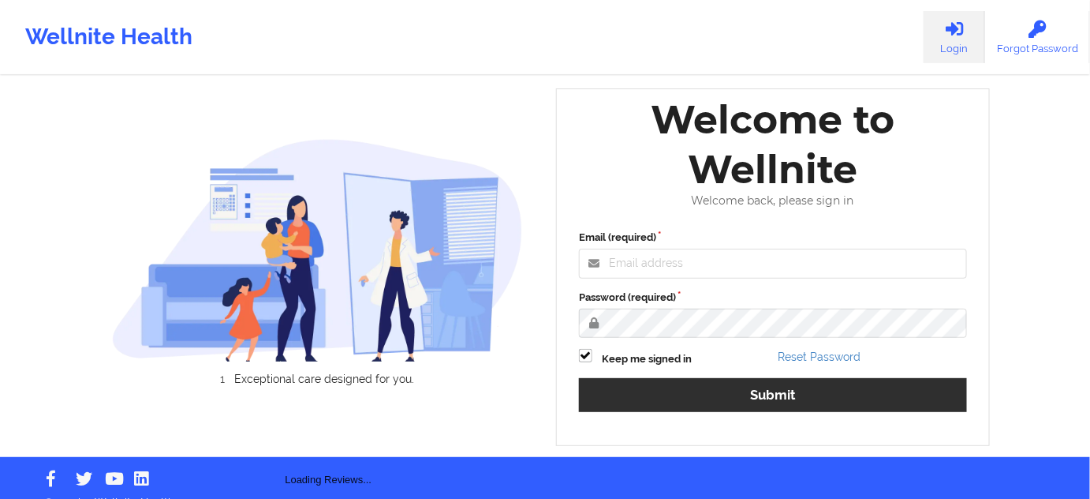 This screenshot has width=1090, height=499. I want to click on a: Forgot Password, so click(1037, 37).